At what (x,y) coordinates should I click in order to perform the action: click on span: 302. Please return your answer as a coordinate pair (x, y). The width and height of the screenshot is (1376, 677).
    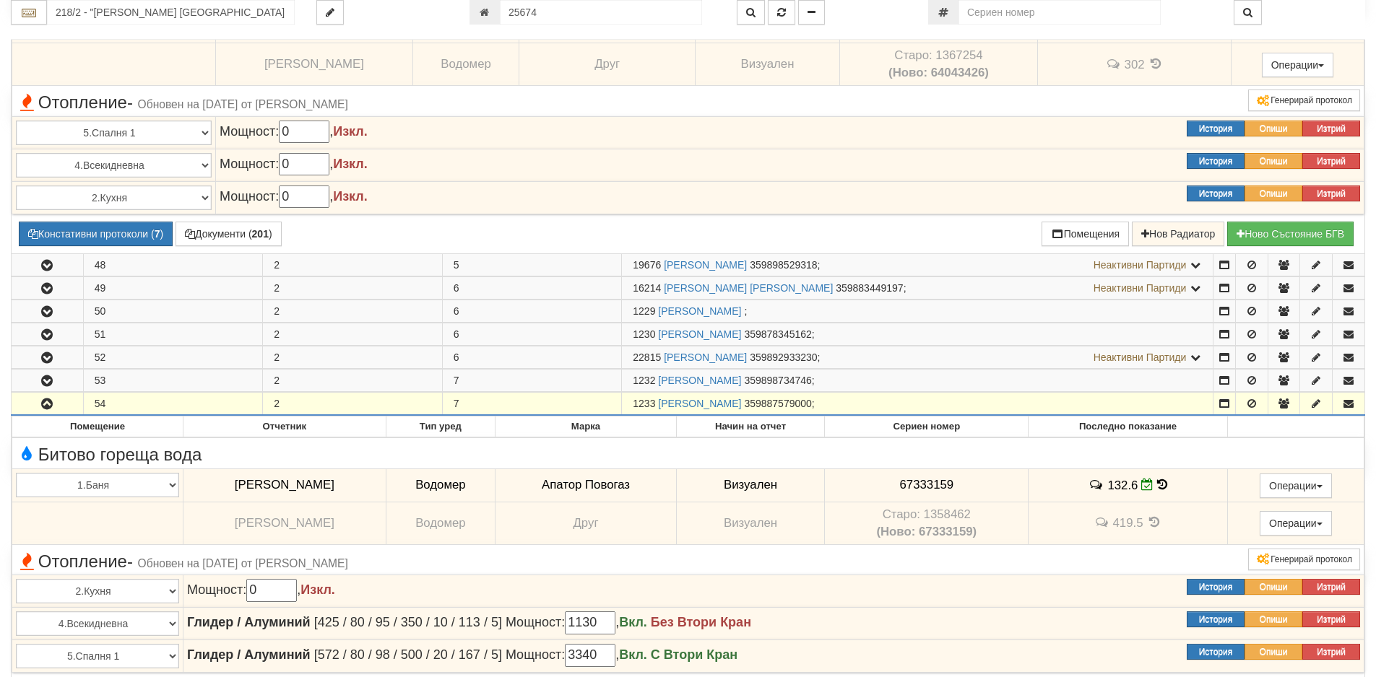
    Looking at the image, I should click on (1135, 64).